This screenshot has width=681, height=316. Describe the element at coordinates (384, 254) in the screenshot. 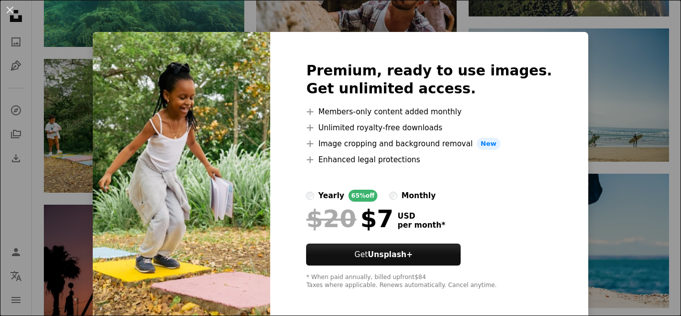

I see `button: GetUnsplash+` at that location.